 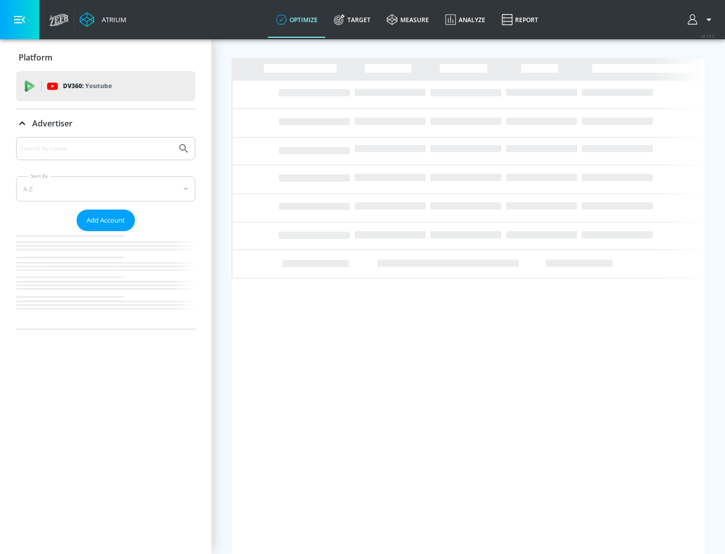 What do you see at coordinates (87, 86) in the screenshot?
I see `p: DV360:` at bounding box center [87, 86].